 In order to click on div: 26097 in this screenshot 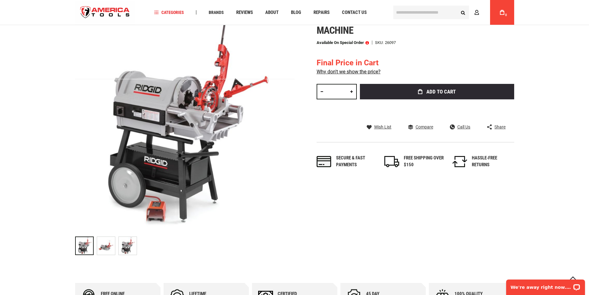, I will do `click(390, 42)`.